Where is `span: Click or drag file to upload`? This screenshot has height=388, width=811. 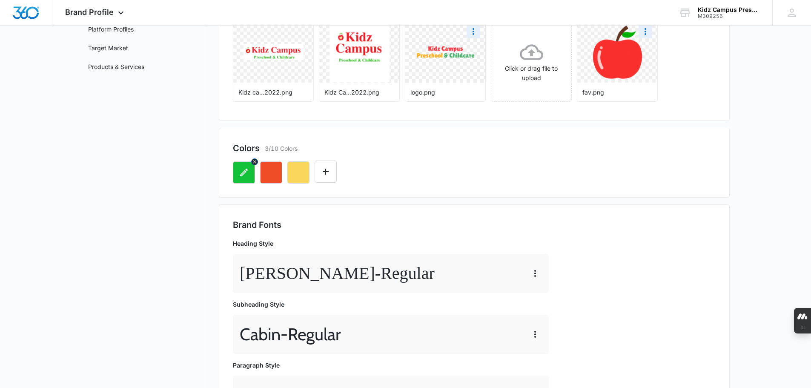
span: Click or drag file to upload is located at coordinates (531, 61).